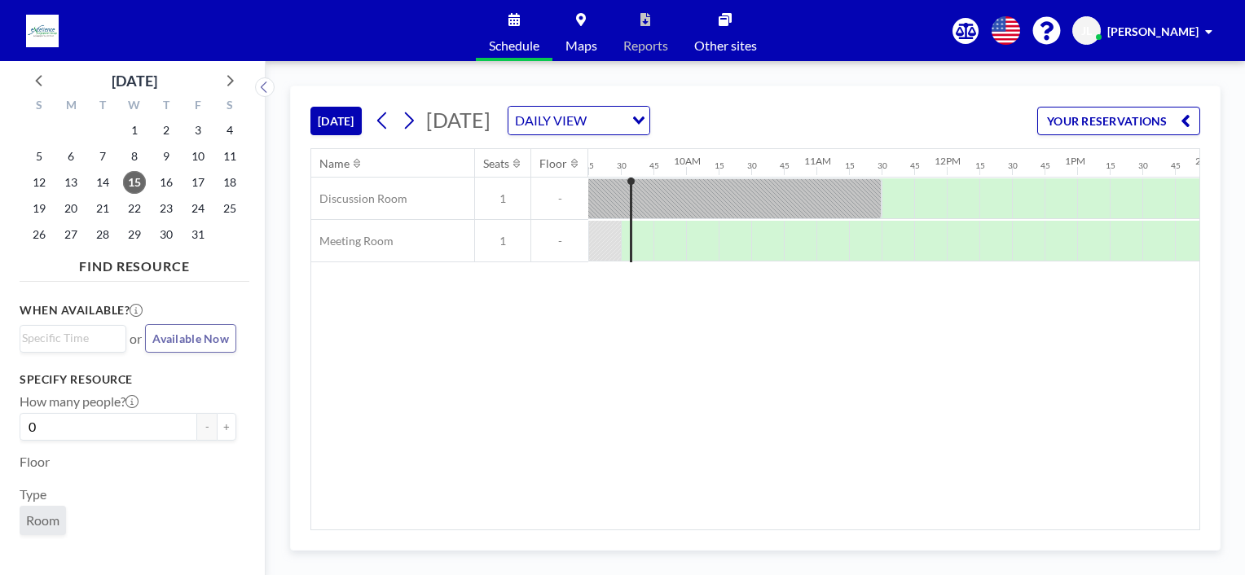 The image size is (1245, 575). I want to click on span: Saturday, October 25, 2025, so click(230, 209).